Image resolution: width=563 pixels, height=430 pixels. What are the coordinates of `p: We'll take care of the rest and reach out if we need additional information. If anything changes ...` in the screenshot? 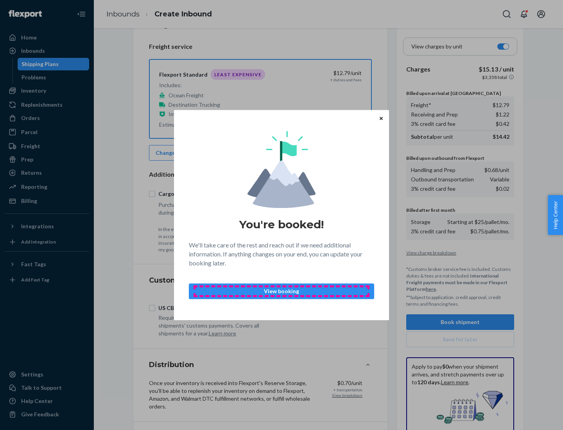 It's located at (282, 254).